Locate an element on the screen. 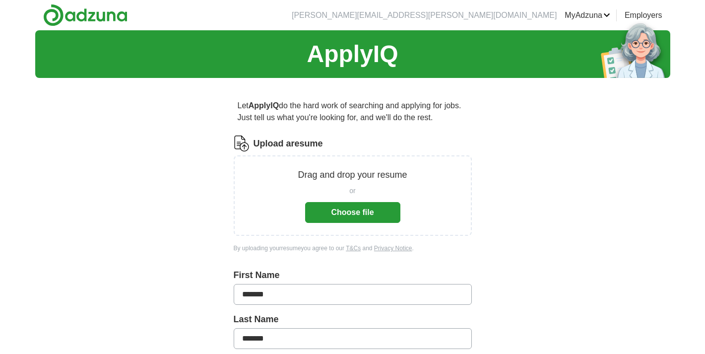 Image resolution: width=705 pixels, height=354 pixels. button: Choose file is located at coordinates (353, 212).